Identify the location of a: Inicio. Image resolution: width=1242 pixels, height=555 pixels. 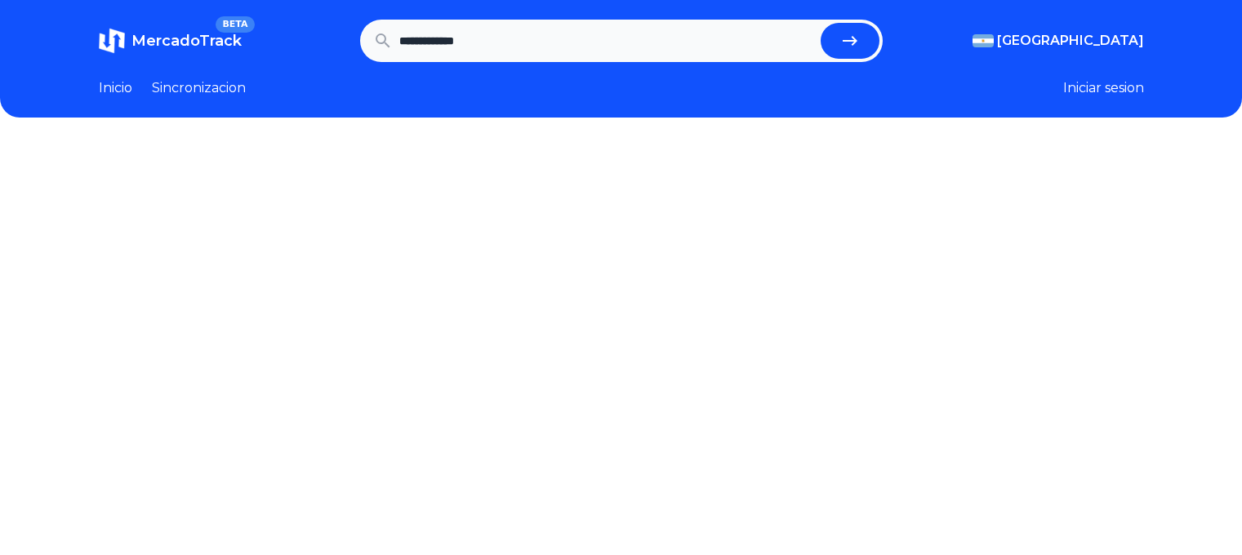
(115, 88).